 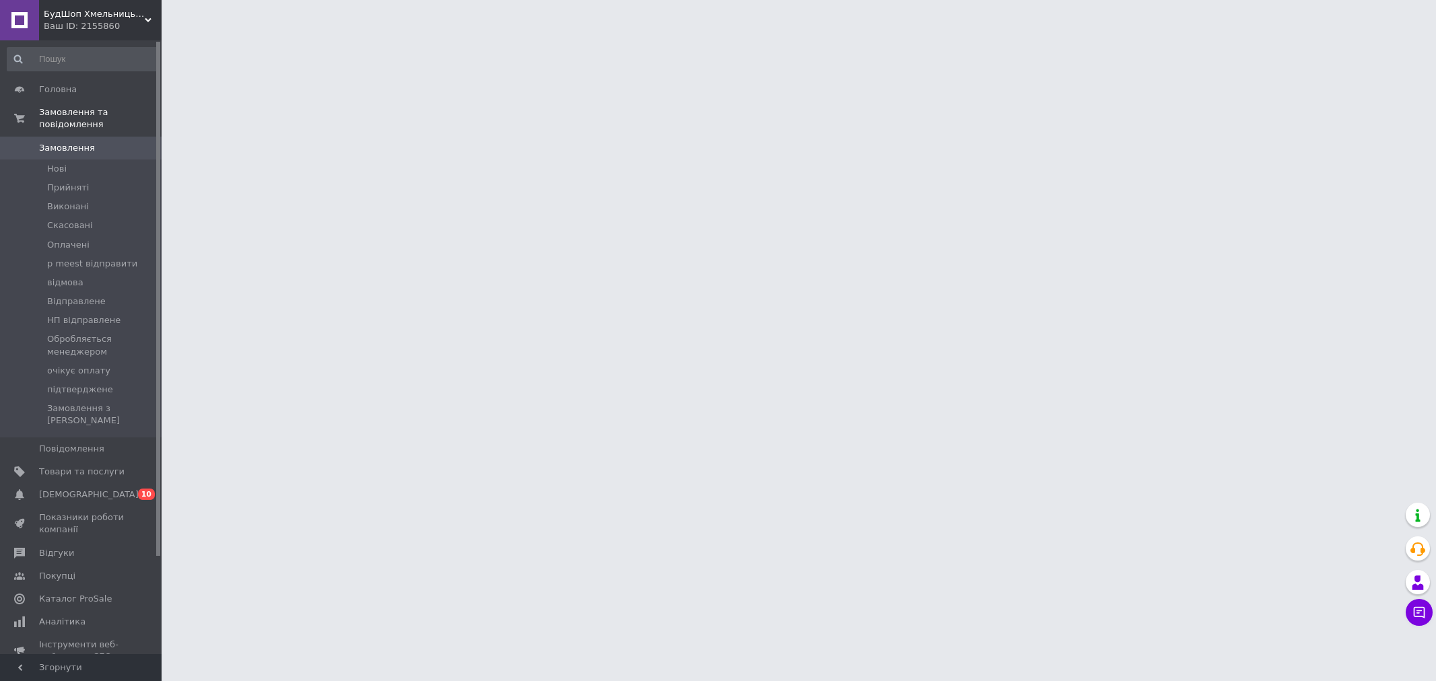 What do you see at coordinates (146, 494) in the screenshot?
I see `span: 10` at bounding box center [146, 494].